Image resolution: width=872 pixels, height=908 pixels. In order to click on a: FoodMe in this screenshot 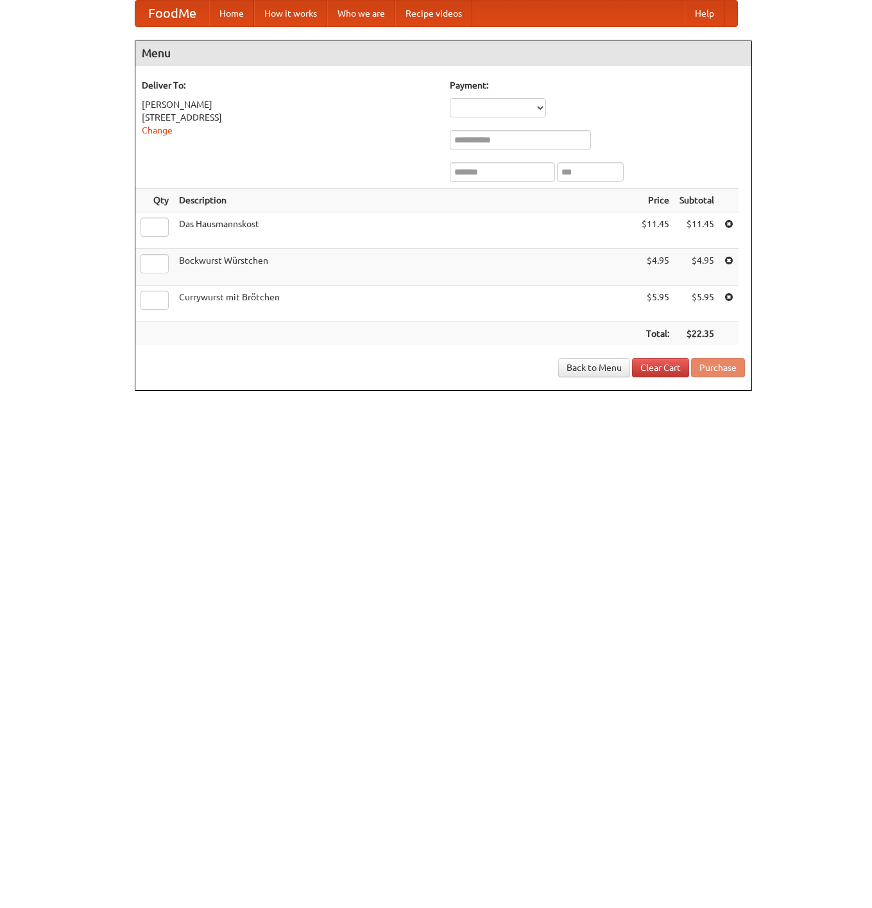, I will do `click(172, 13)`.